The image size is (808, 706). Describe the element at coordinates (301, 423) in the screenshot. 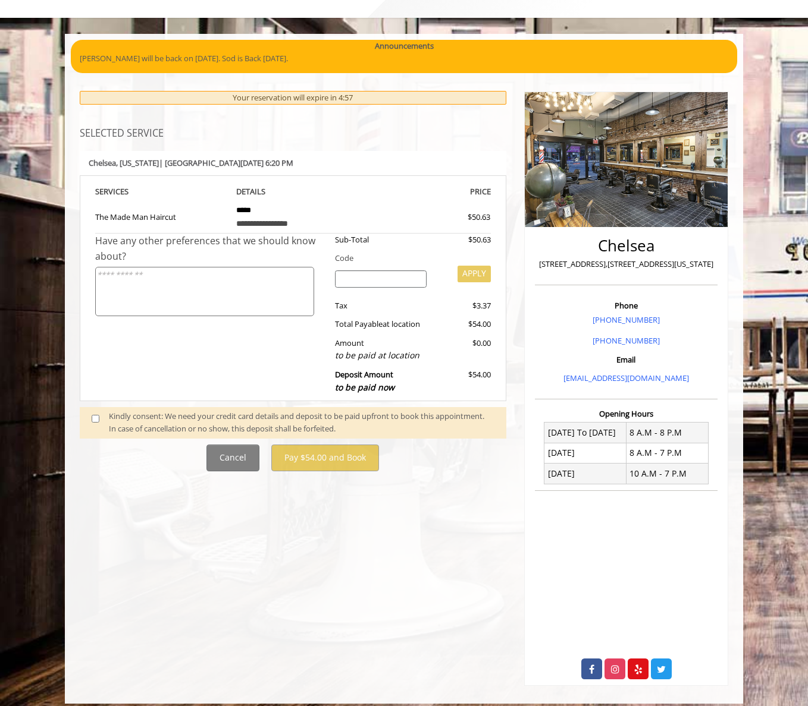

I see `div: Kindly consent: We need your credit card details and deposit to be paid upfront to book this appo...` at that location.